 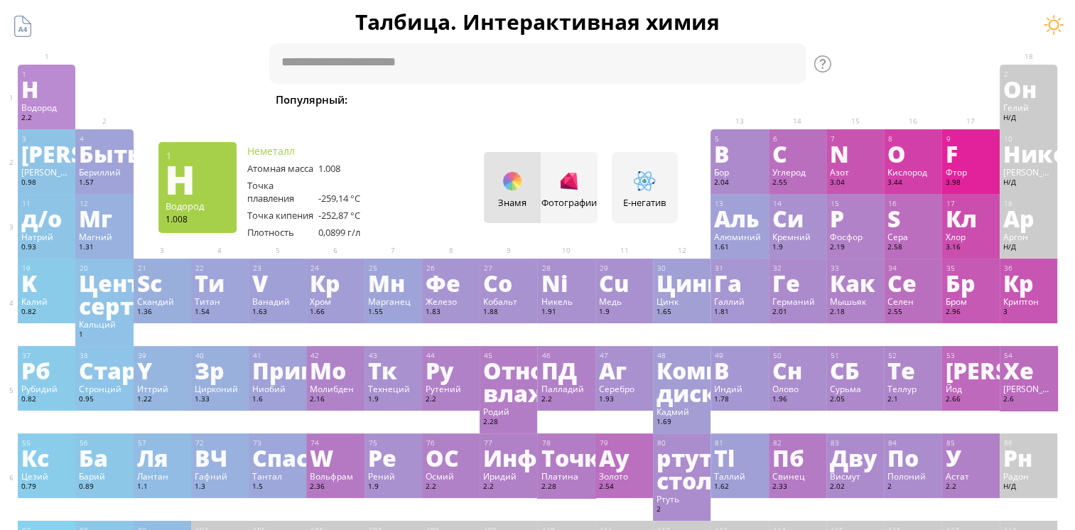 I want to click on div: Компакт-диск, so click(x=681, y=381).